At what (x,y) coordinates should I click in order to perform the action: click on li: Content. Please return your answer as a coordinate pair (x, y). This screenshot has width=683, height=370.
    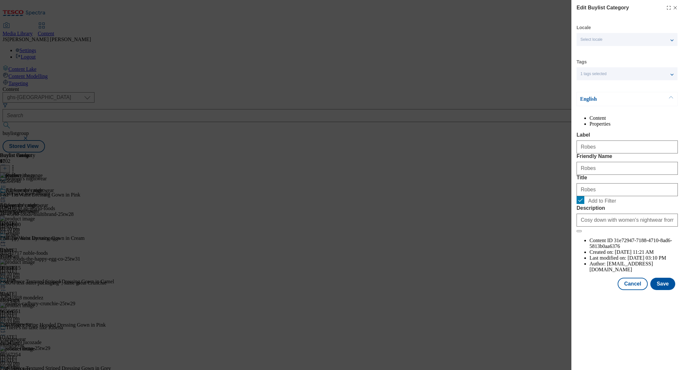
    Looking at the image, I should click on (633, 118).